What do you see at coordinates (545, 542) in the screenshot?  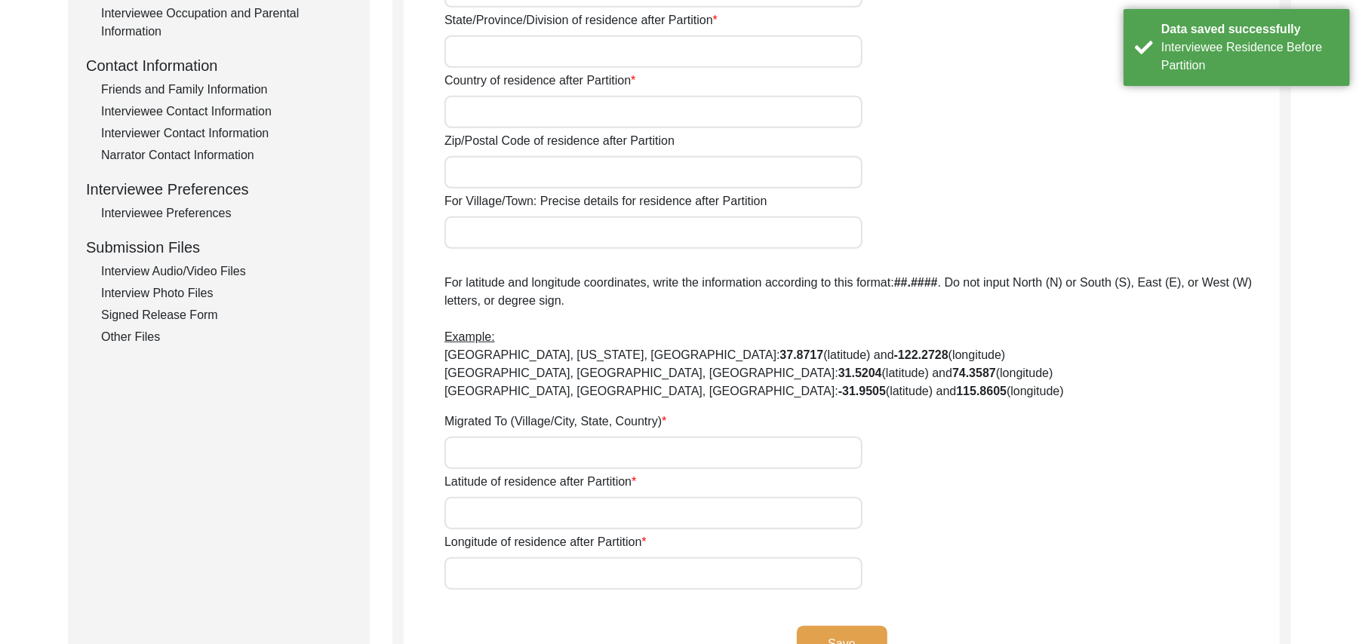 I see `label: Longitude of residence after Partition` at bounding box center [545, 542].